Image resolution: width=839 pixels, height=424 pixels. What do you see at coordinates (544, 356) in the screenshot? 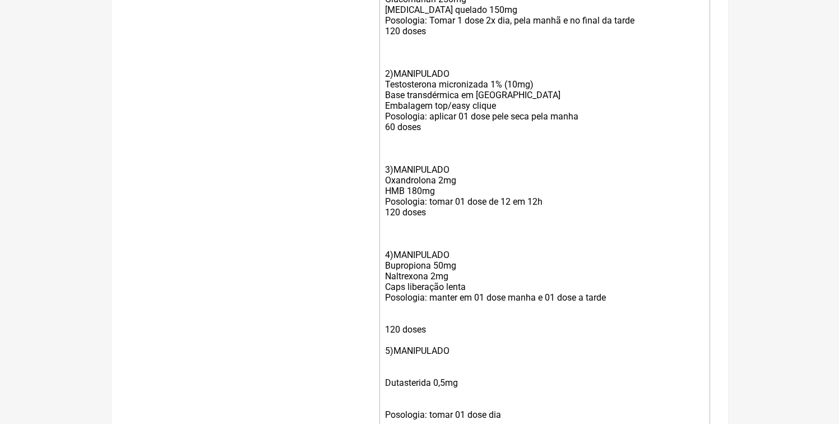
I see `div: 5)MANIPULADO` at bounding box center [544, 356].